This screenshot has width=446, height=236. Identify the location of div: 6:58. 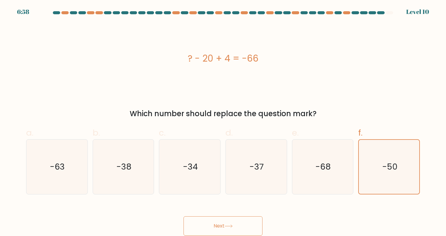
(23, 12).